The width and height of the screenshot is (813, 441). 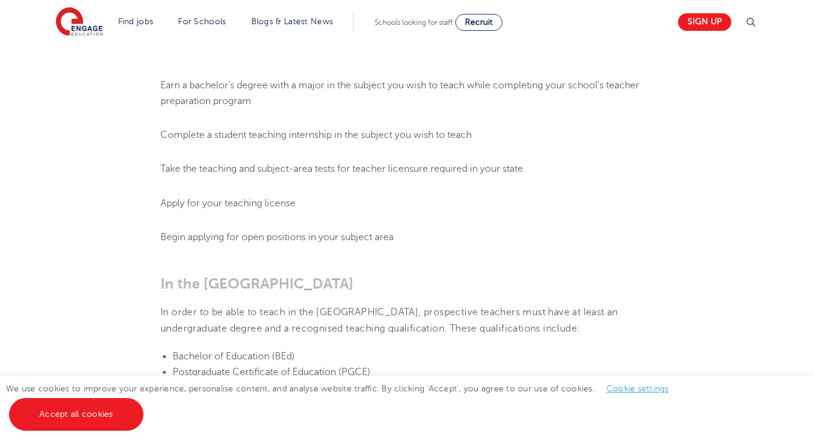 I want to click on img: Engage Education, so click(x=79, y=22).